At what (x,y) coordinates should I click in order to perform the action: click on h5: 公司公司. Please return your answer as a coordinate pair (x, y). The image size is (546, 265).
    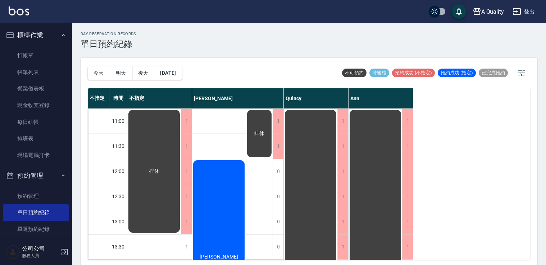
    Looking at the image, I should click on (40, 249).